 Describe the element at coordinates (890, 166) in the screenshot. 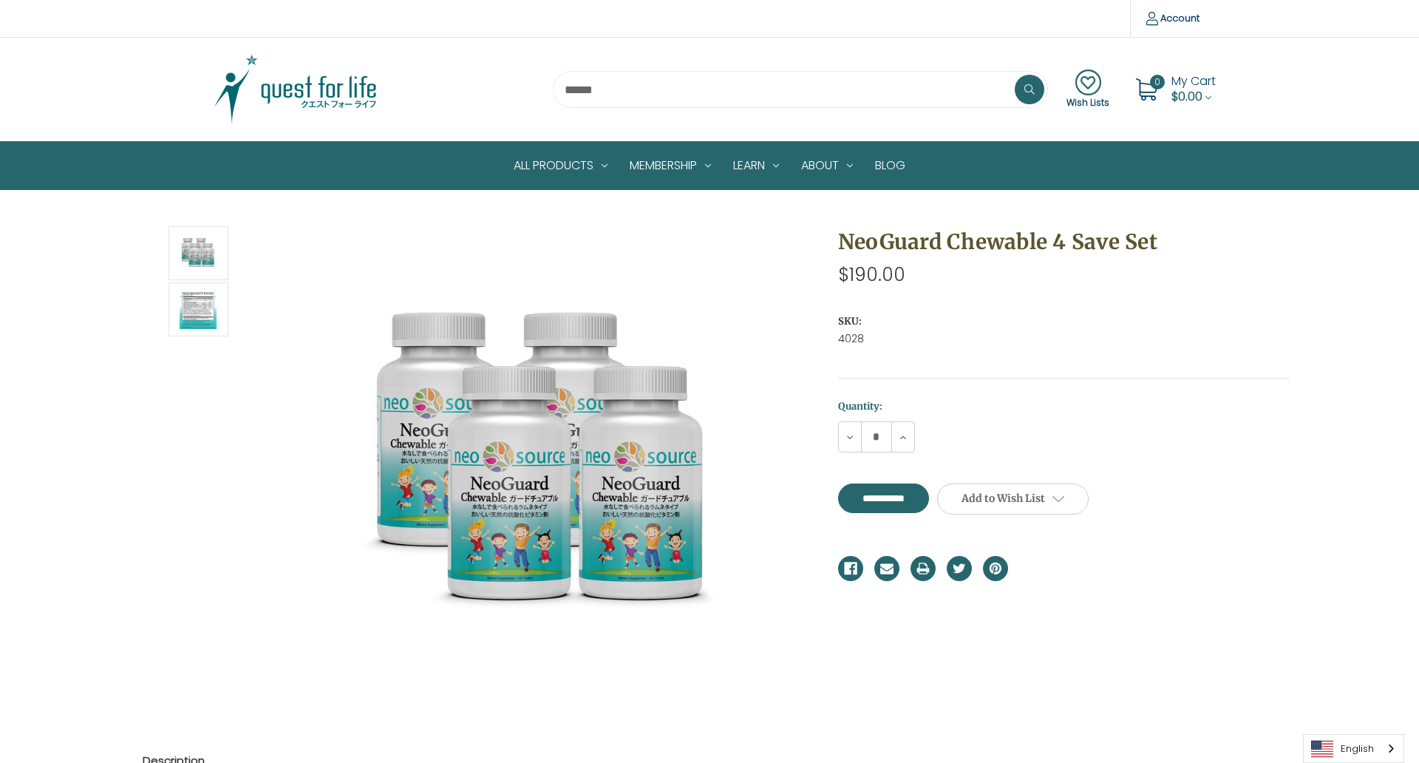

I see `a: Blog` at that location.